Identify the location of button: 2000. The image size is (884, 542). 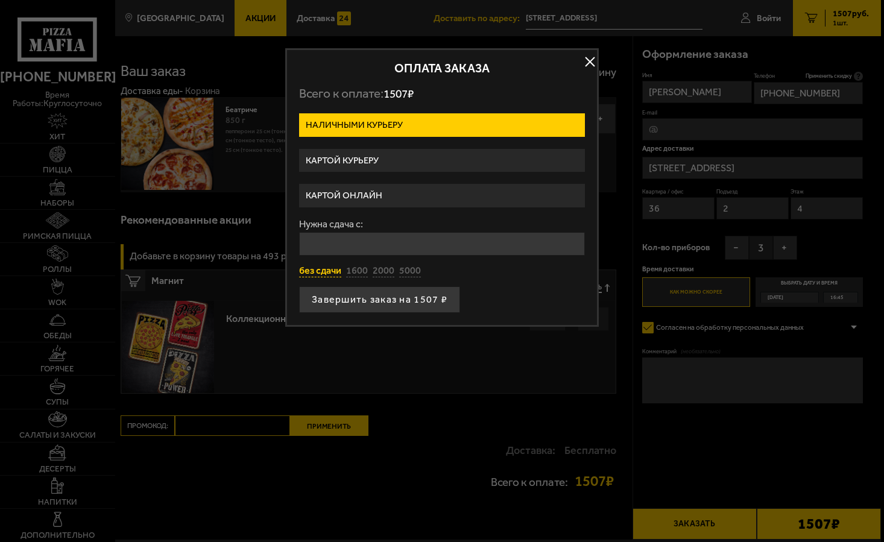
(384, 271).